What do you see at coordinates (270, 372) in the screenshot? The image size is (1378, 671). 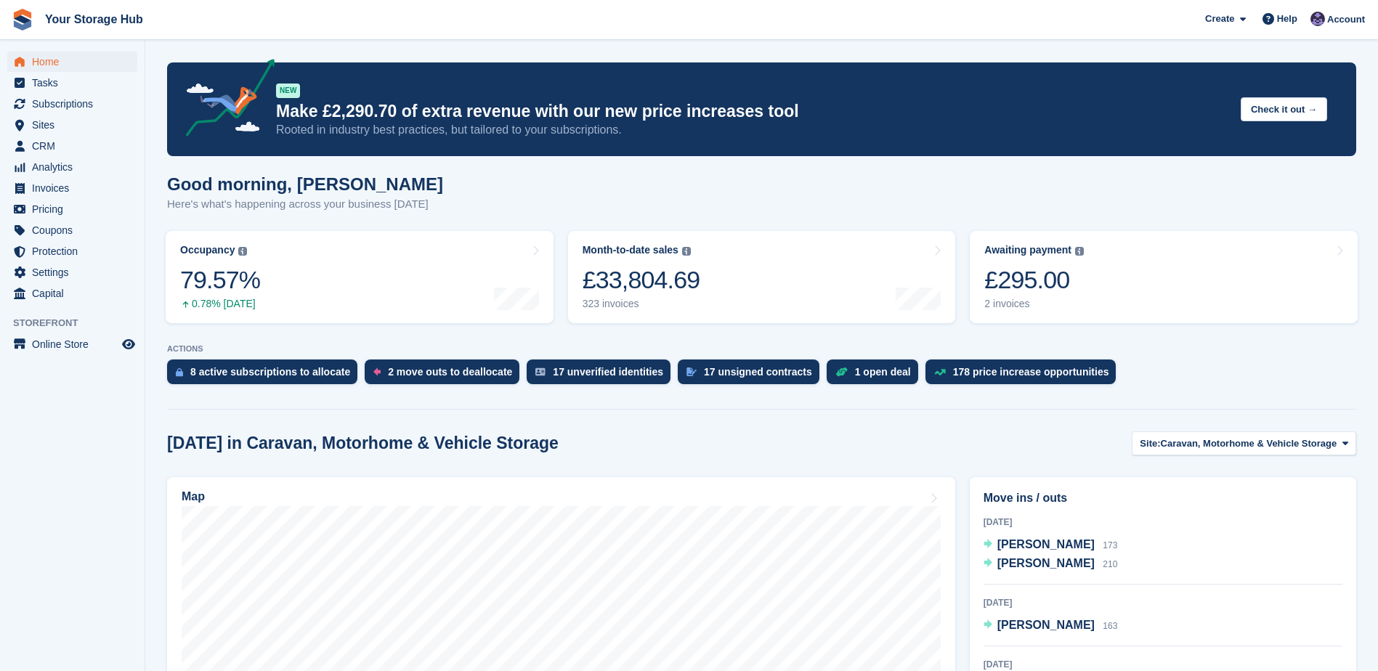 I see `div: 8 active subscriptions to allocate` at bounding box center [270, 372].